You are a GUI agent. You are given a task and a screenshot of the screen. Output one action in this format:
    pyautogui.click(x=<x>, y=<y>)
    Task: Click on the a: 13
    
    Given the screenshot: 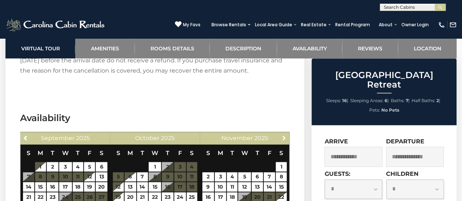 What is the action you would take?
    pyautogui.click(x=258, y=187)
    